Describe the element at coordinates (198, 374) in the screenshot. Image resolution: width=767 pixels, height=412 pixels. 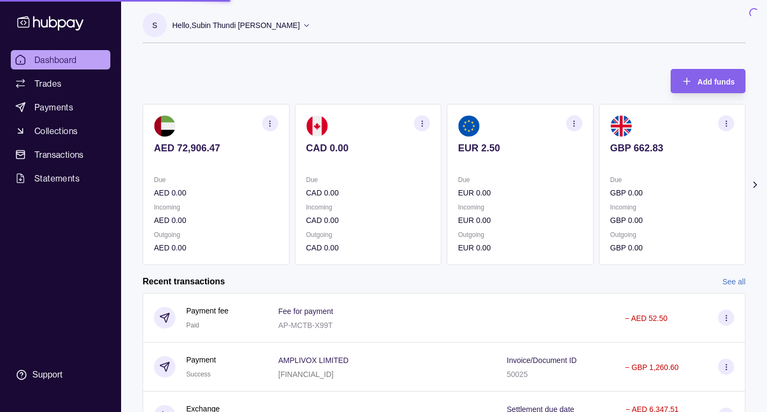
I see `span: Success` at that location.